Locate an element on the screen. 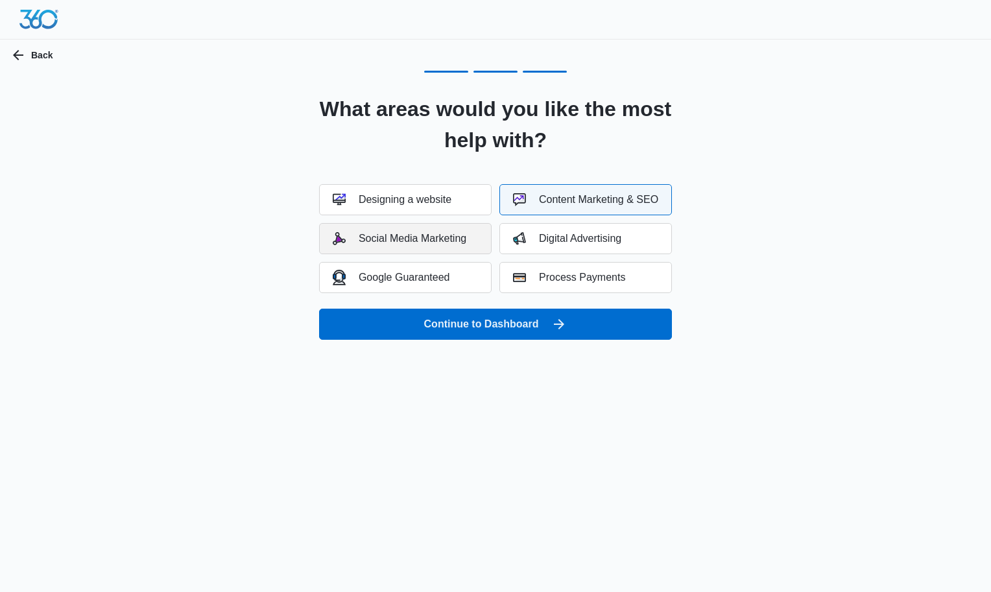  button: Continue to Dashboard is located at coordinates (496, 324).